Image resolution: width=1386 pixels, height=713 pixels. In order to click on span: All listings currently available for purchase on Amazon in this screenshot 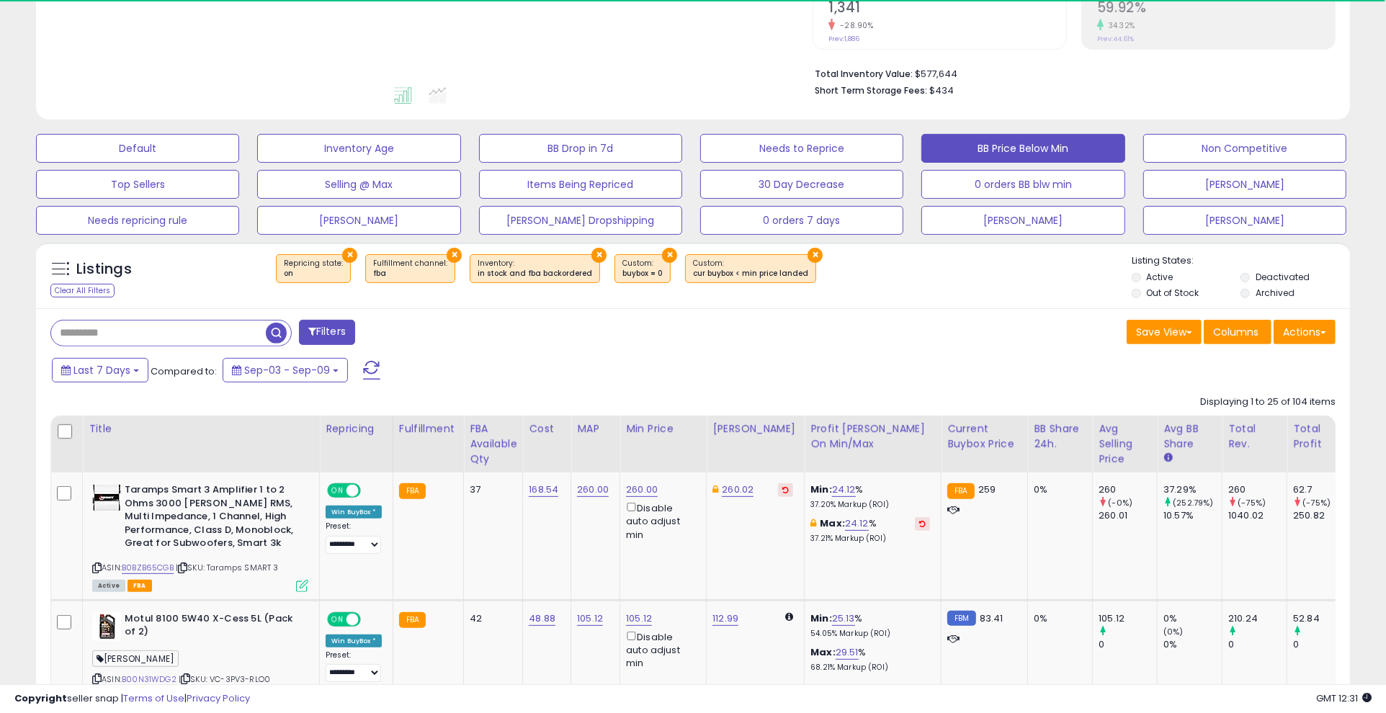, I will do `click(109, 586)`.